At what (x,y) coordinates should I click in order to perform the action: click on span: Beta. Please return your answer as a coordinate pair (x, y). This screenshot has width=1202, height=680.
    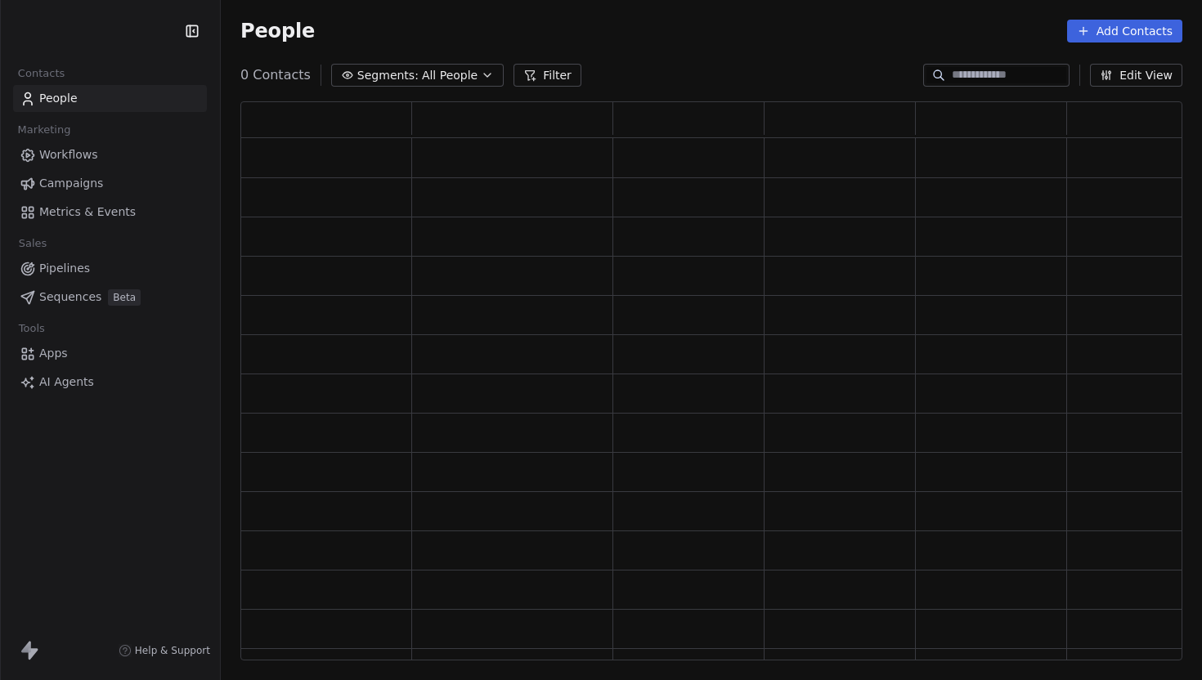
    Looking at the image, I should click on (124, 298).